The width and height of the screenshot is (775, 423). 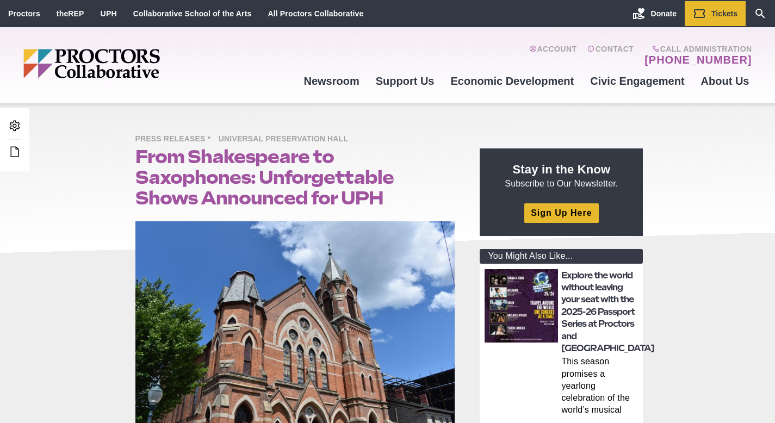 I want to click on a: Collaborative School of the Arts, so click(x=193, y=14).